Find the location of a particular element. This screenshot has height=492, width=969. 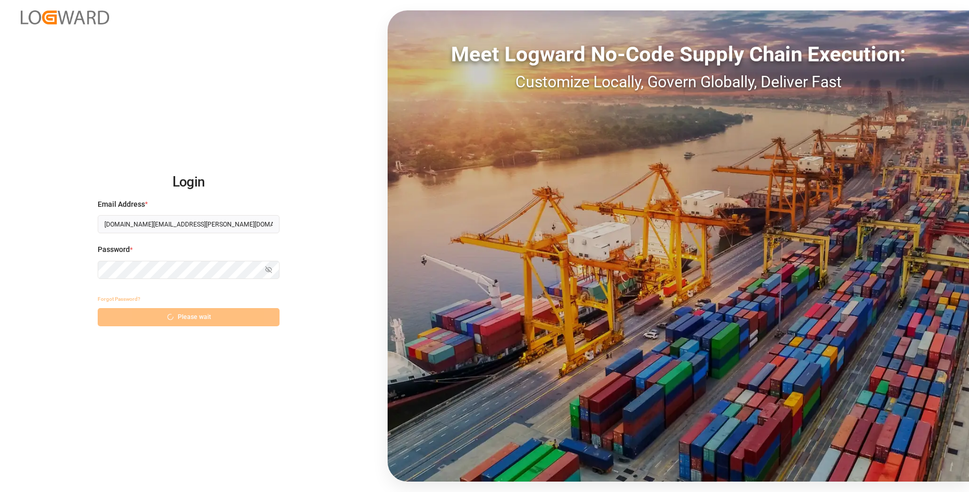

div: Meet Logward No-Code Supply Chain Execution: is located at coordinates (678, 55).